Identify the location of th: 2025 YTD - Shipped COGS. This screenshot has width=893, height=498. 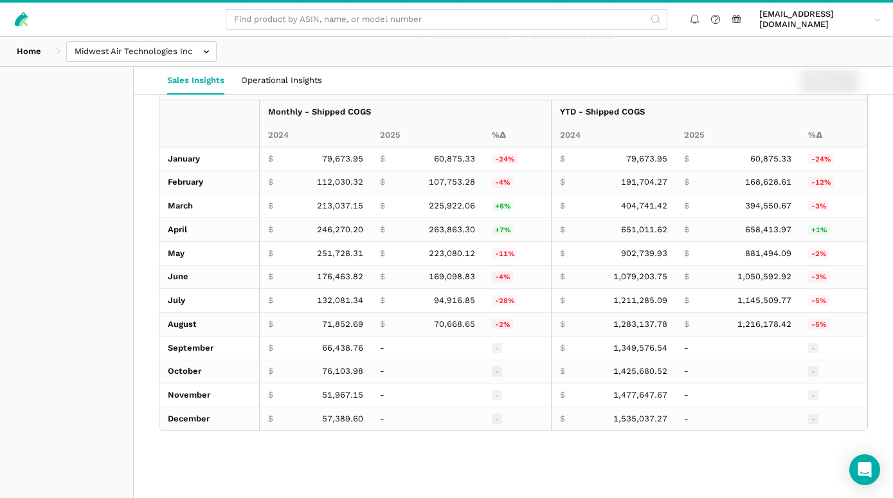
(737, 135).